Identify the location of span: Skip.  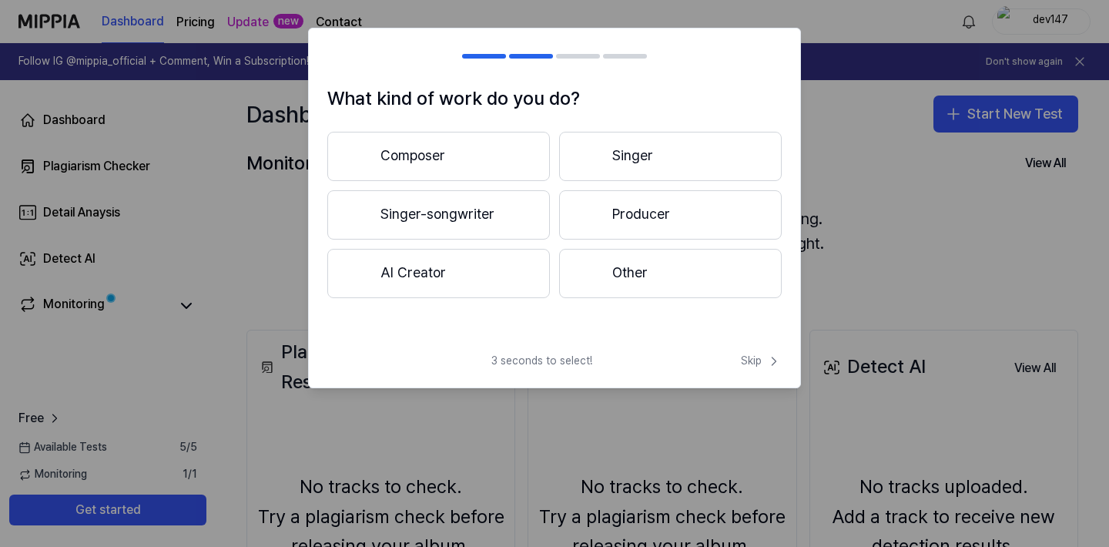
(761, 361).